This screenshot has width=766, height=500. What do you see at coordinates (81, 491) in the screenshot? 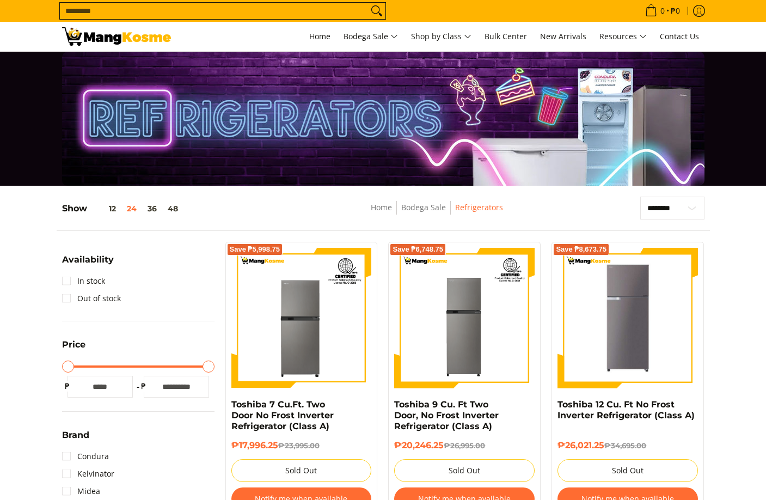
I see `a: Midea` at bounding box center [81, 491].